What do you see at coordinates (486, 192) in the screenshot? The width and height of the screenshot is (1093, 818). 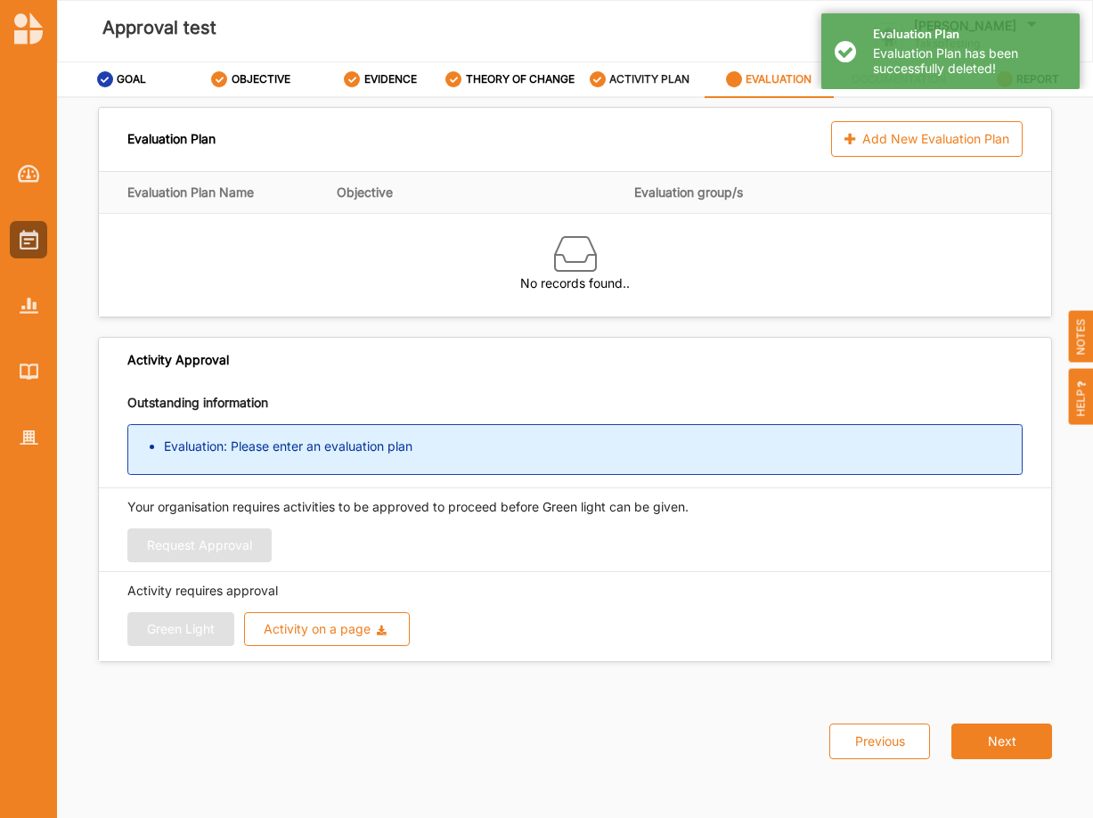 I see `th: Objective` at bounding box center [486, 192].